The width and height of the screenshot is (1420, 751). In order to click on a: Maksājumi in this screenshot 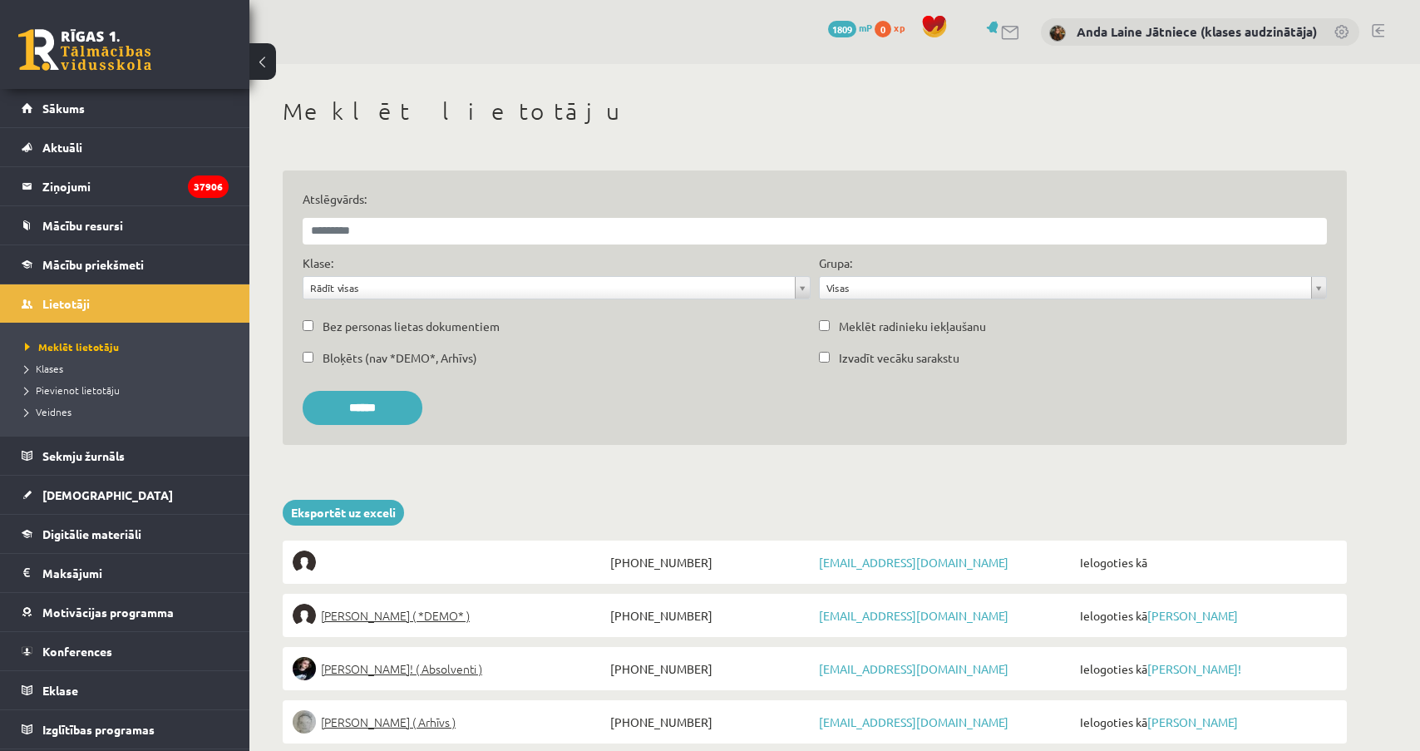, I will do `click(125, 573)`.